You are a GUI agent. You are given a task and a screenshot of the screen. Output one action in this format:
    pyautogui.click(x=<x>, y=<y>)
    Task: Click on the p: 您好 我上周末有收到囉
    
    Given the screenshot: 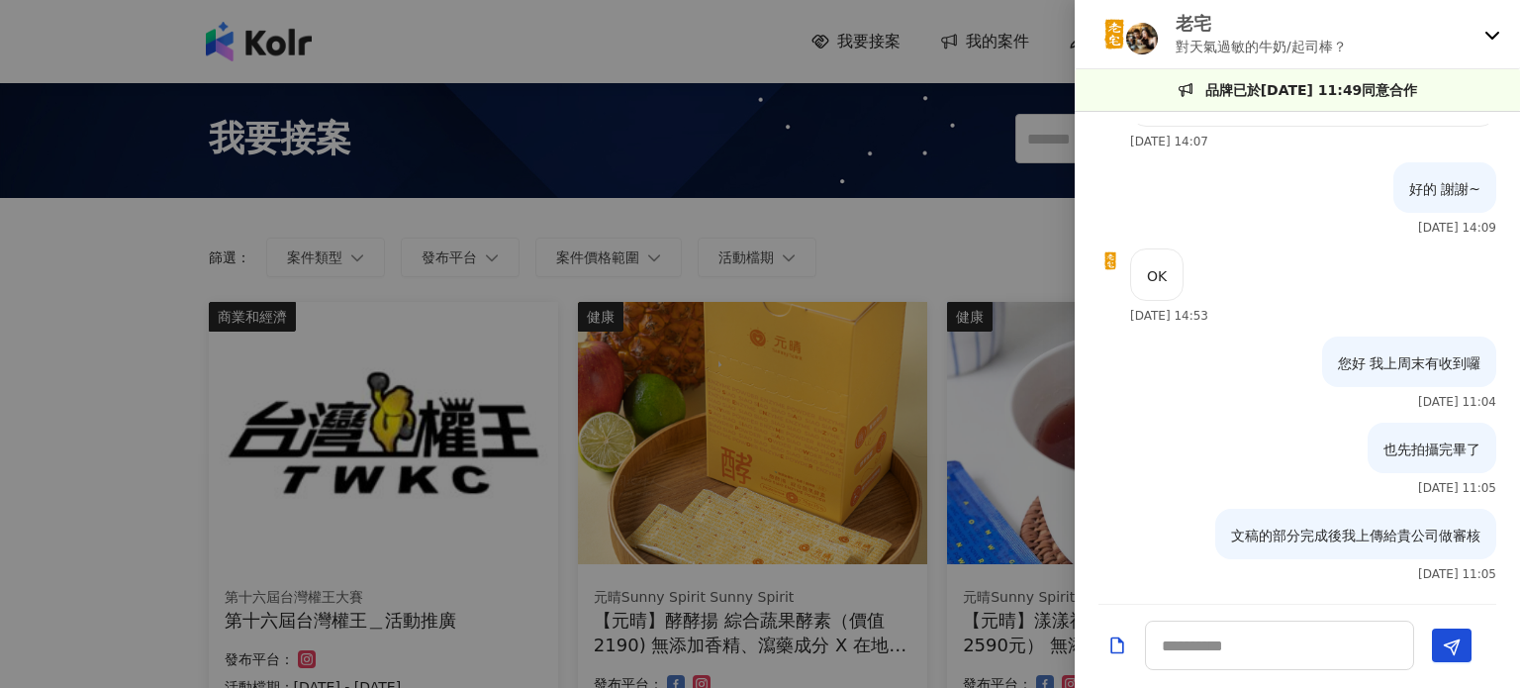 What is the action you would take?
    pyautogui.click(x=1409, y=363)
    